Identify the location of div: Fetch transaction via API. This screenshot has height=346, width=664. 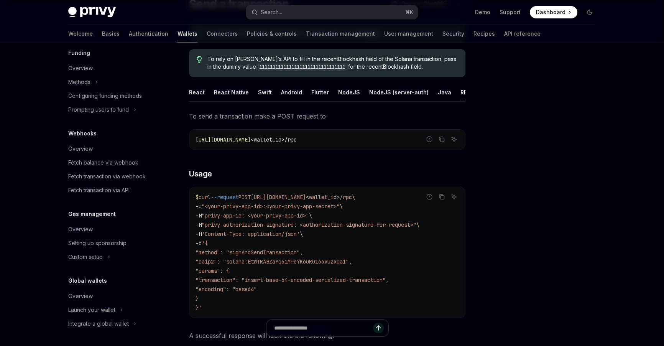
(99, 190).